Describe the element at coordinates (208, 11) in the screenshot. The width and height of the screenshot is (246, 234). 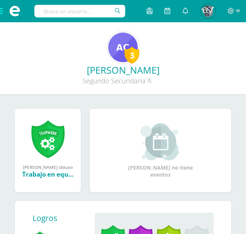
I see `img: e16d7183d2555189321a24b4c86d58dd.png` at that location.